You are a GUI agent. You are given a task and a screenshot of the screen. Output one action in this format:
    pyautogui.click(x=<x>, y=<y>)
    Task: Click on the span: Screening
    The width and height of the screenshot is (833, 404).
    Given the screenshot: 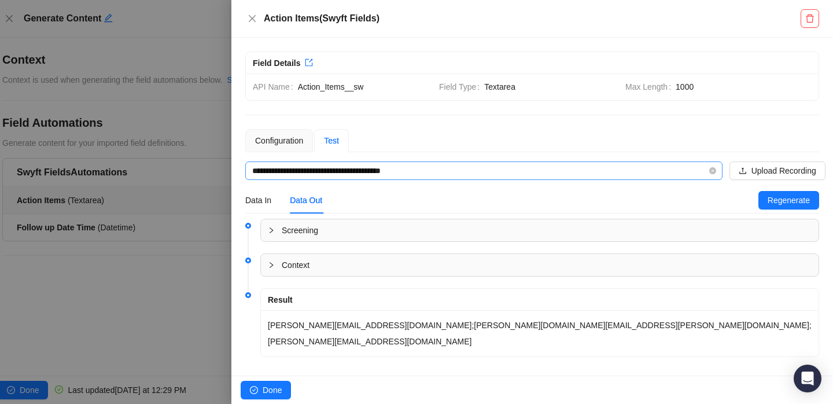 What is the action you would take?
    pyautogui.click(x=546, y=230)
    